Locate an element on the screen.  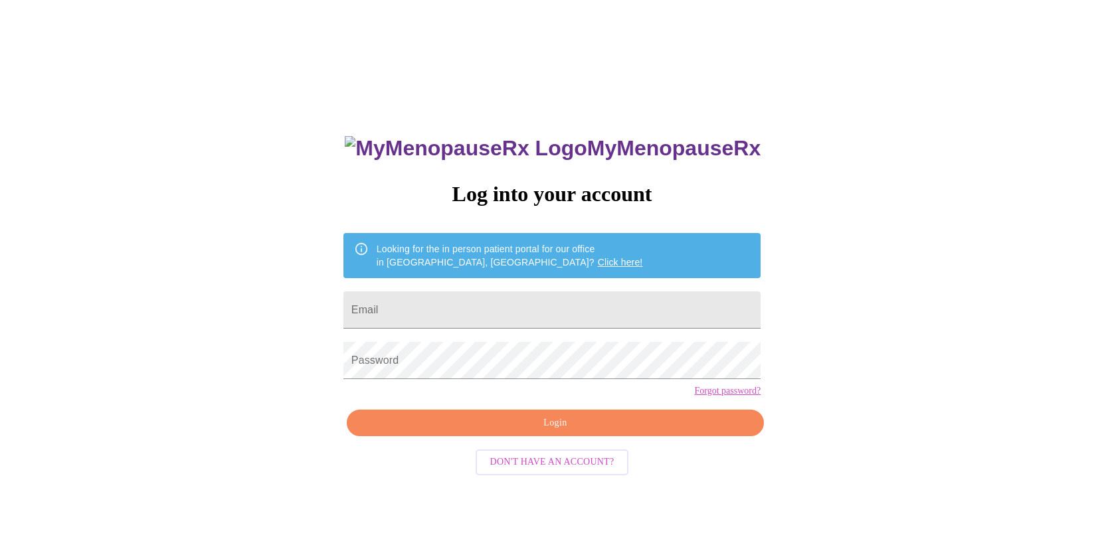
button: Don't have an account? is located at coordinates (552, 462).